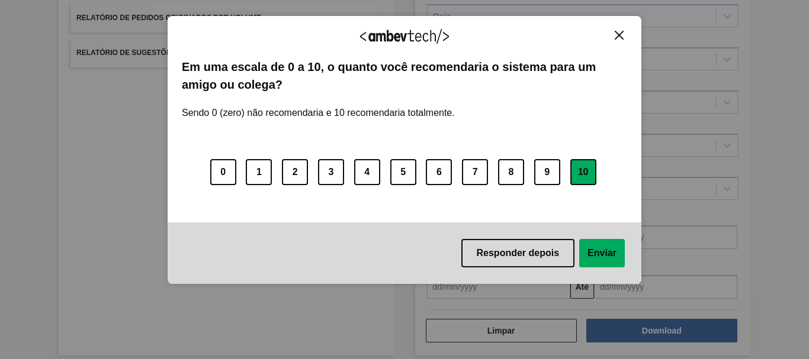  I want to click on button: 9, so click(547, 172).